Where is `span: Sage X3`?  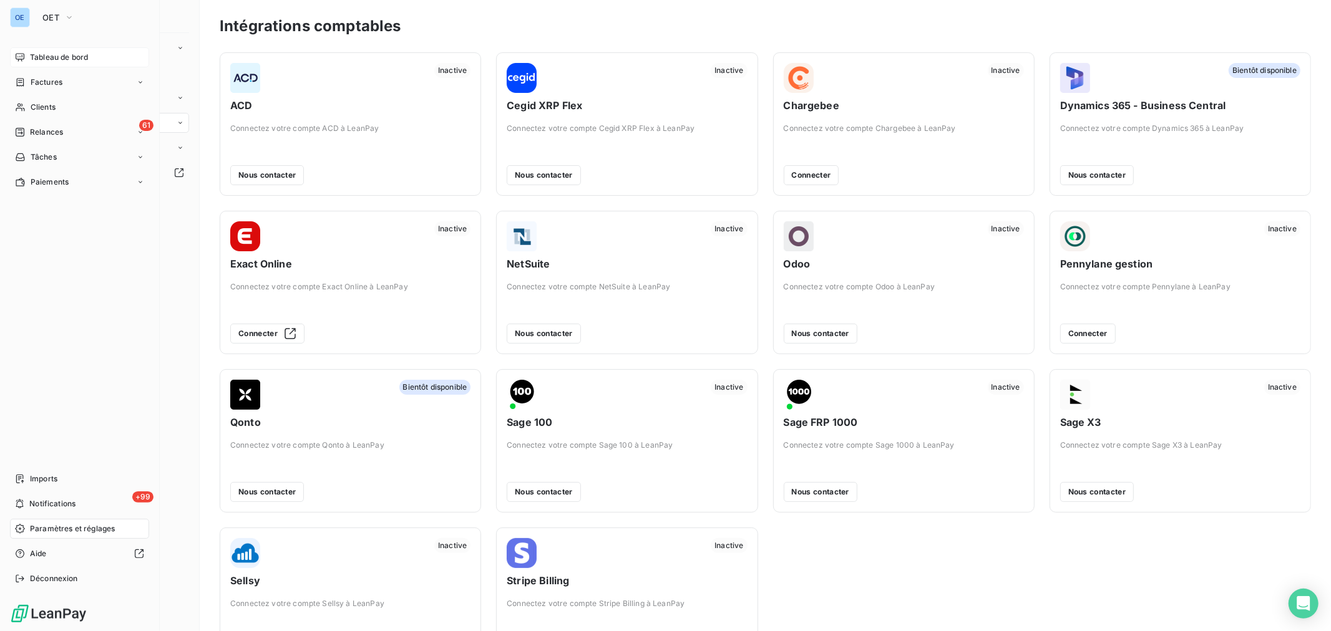
span: Sage X3 is located at coordinates (1180, 422).